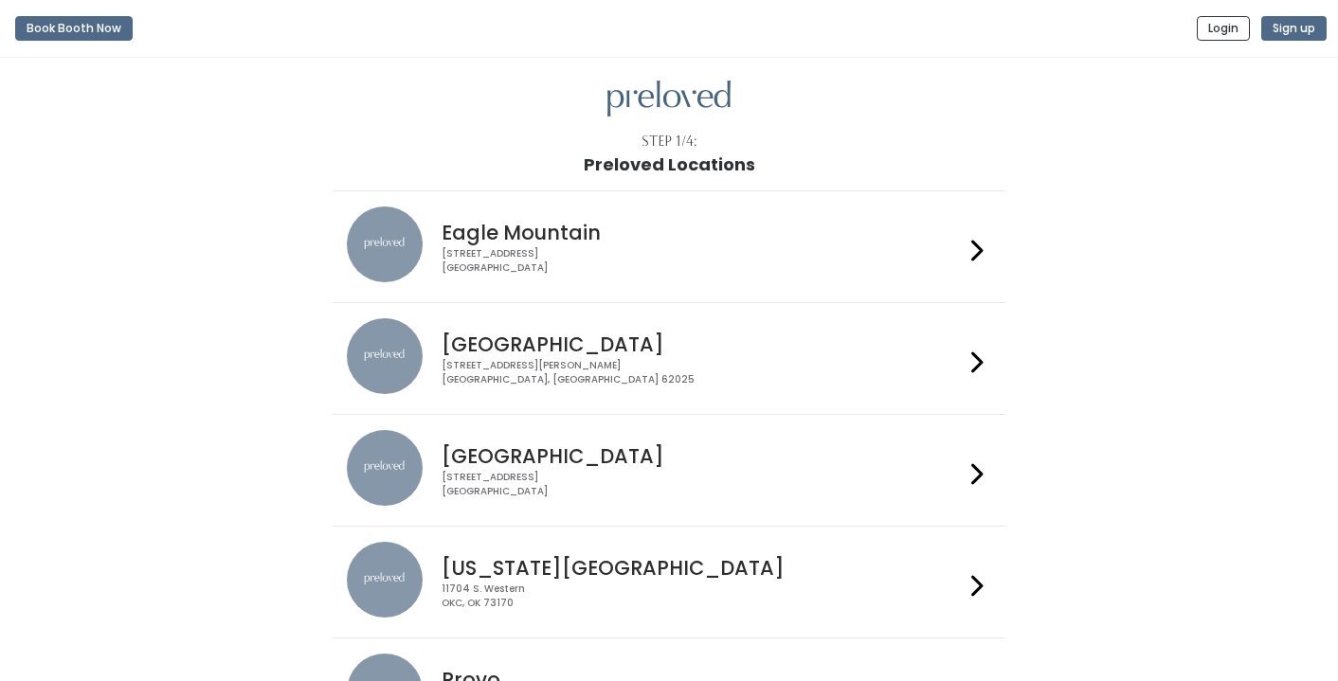  Describe the element at coordinates (669, 99) in the screenshot. I see `img: preloved logo` at that location.